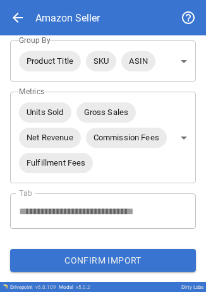 This screenshot has width=206, height=292. What do you see at coordinates (68, 18) in the screenshot?
I see `div: Amazon Seller` at bounding box center [68, 18].